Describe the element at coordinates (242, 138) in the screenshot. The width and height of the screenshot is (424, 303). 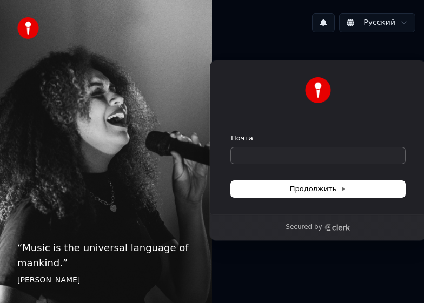
I see `label: Почта` at that location.